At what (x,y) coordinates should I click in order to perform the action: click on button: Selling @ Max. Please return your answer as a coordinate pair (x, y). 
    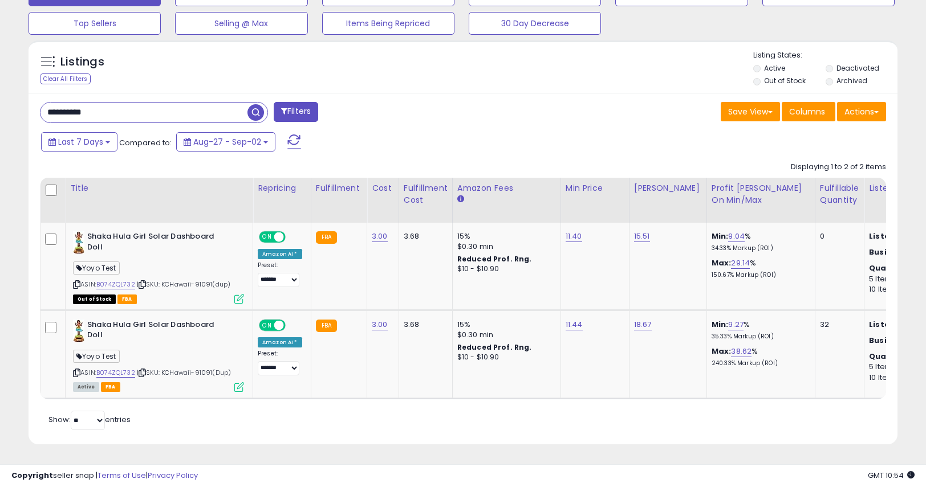
    Looking at the image, I should click on (241, 23).